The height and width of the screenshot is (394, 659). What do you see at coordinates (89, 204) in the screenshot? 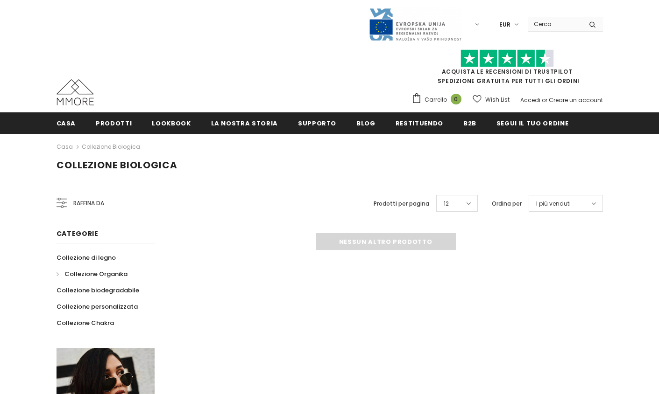
I see `span: Raffina da` at bounding box center [89, 204].